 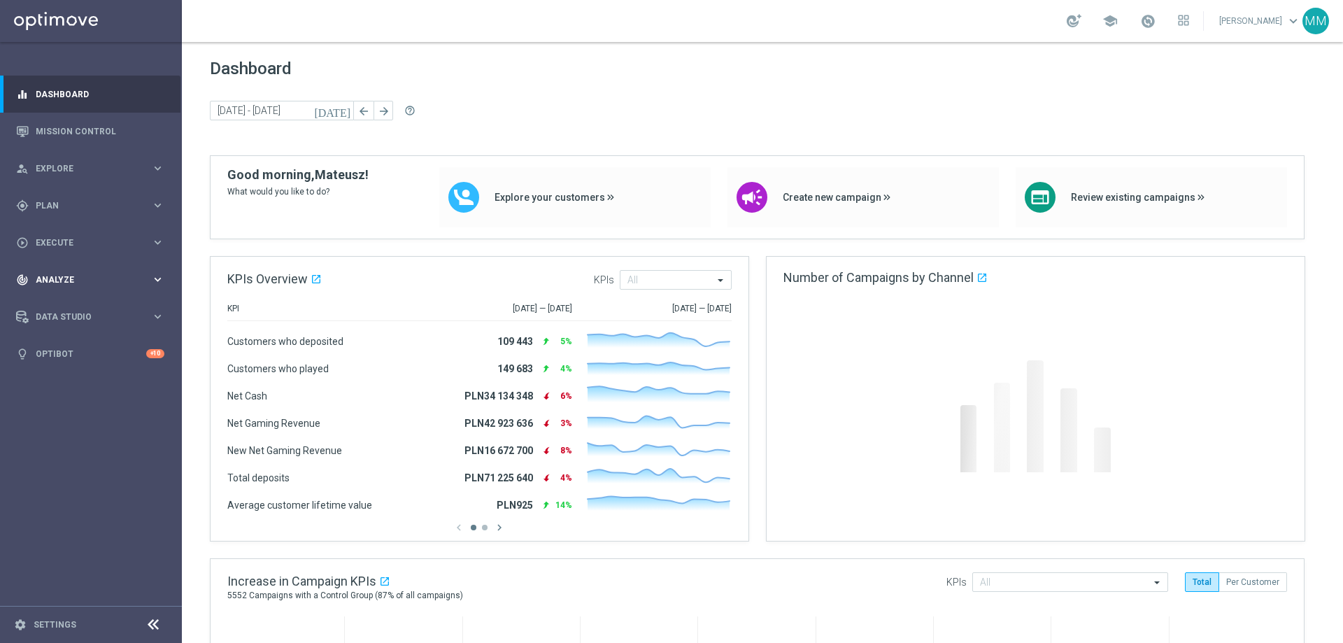 What do you see at coordinates (90, 280) in the screenshot?
I see `button: track_changes Analyze keyboard_arrow_right` at bounding box center [90, 280].